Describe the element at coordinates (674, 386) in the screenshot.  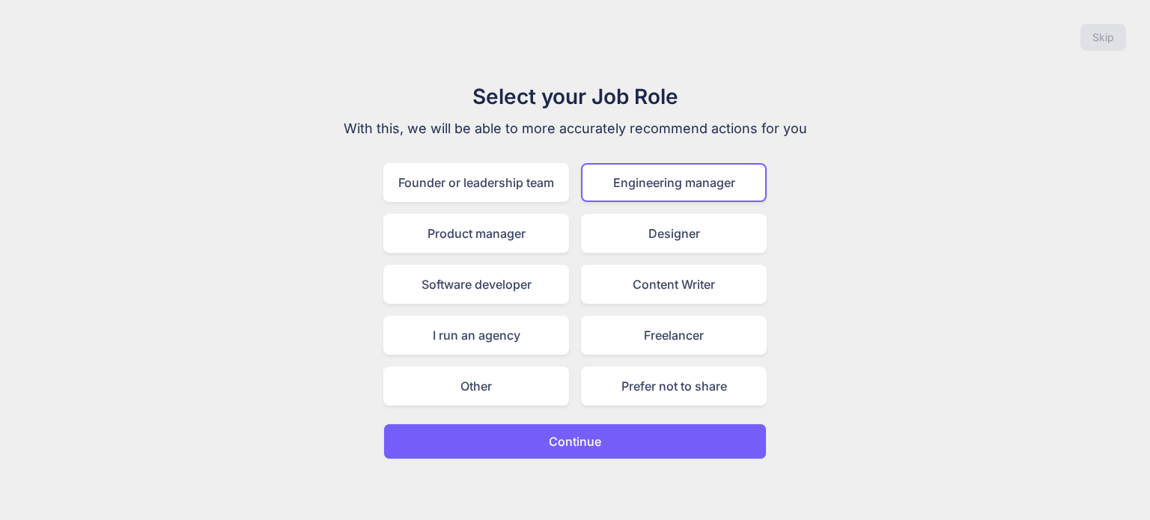
I see `div: Prefer not to share` at that location.